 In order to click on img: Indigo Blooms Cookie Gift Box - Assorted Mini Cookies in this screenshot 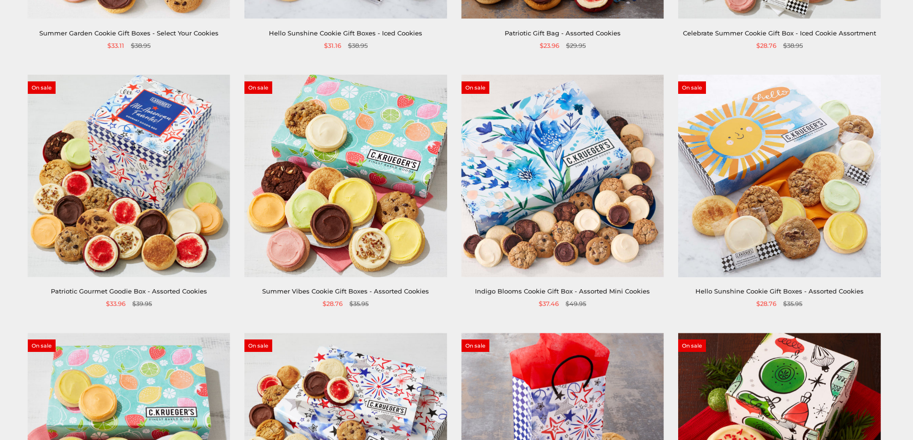, I will do `click(563, 176)`.